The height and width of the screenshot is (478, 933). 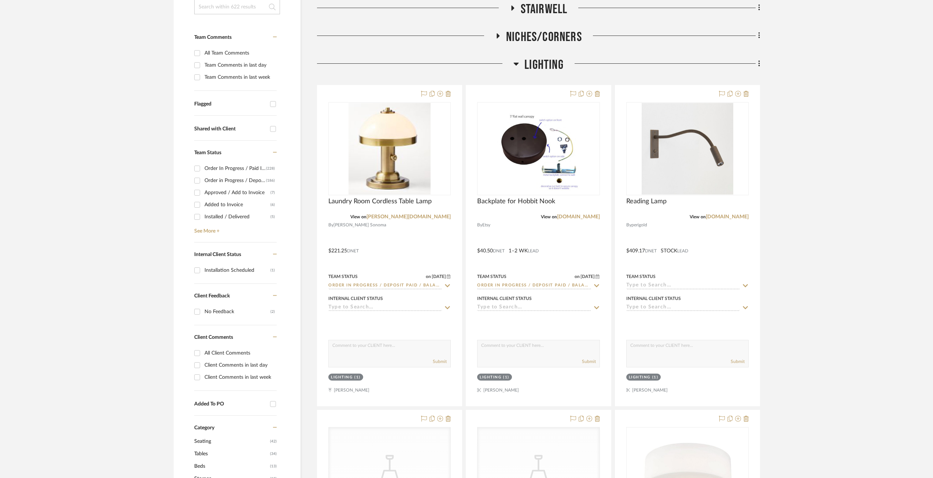 I want to click on span: Tables, so click(x=231, y=454).